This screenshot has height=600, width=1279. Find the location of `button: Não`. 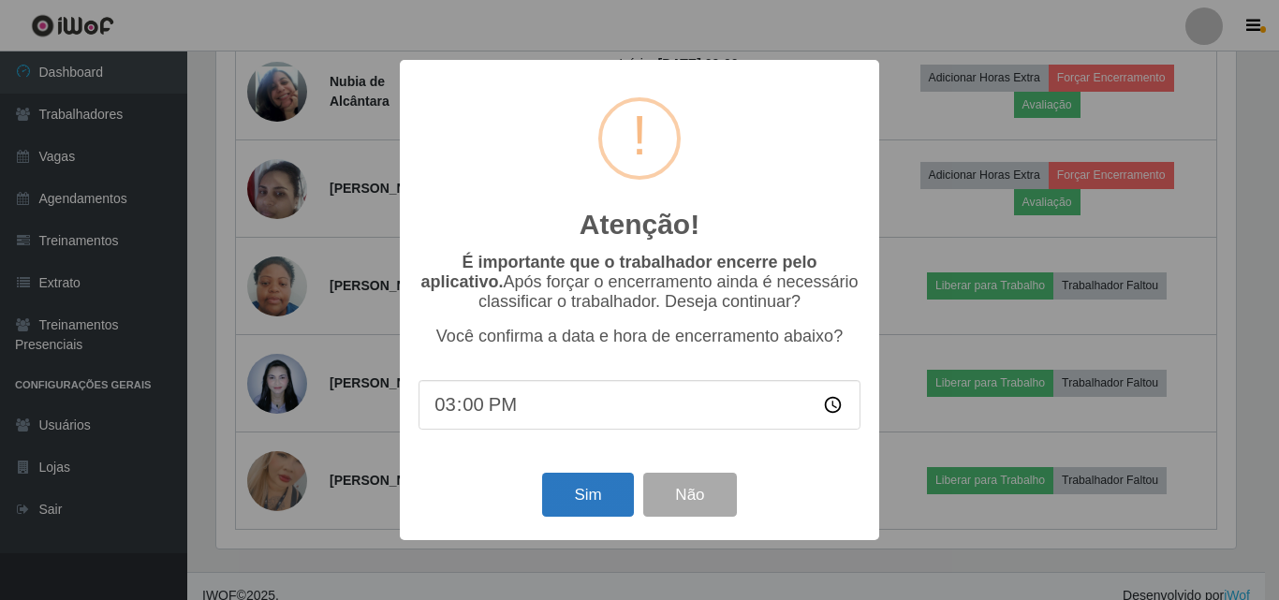

button: Não is located at coordinates (689, 494).